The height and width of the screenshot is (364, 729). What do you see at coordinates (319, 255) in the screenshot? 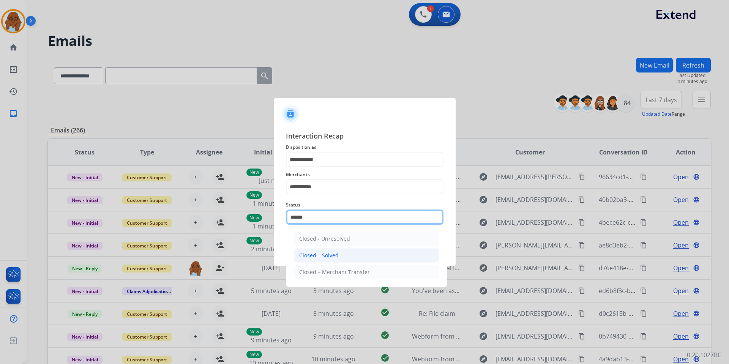
I see `div: Closed – Solved` at bounding box center [319, 255].